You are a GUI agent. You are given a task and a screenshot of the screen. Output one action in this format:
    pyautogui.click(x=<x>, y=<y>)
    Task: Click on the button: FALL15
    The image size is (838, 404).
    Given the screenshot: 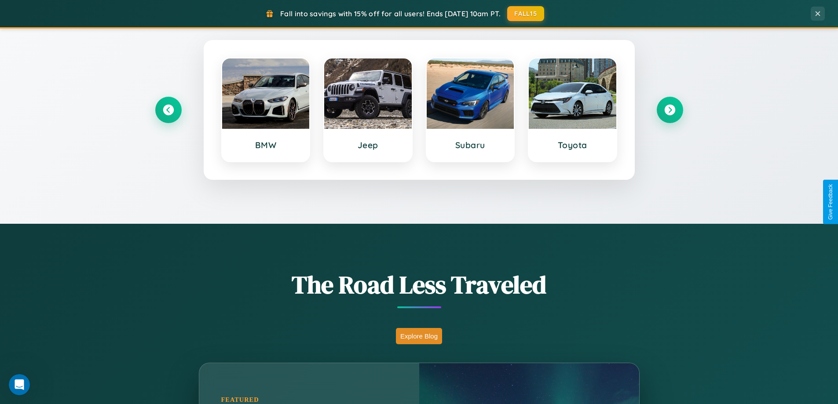 What is the action you would take?
    pyautogui.click(x=525, y=14)
    